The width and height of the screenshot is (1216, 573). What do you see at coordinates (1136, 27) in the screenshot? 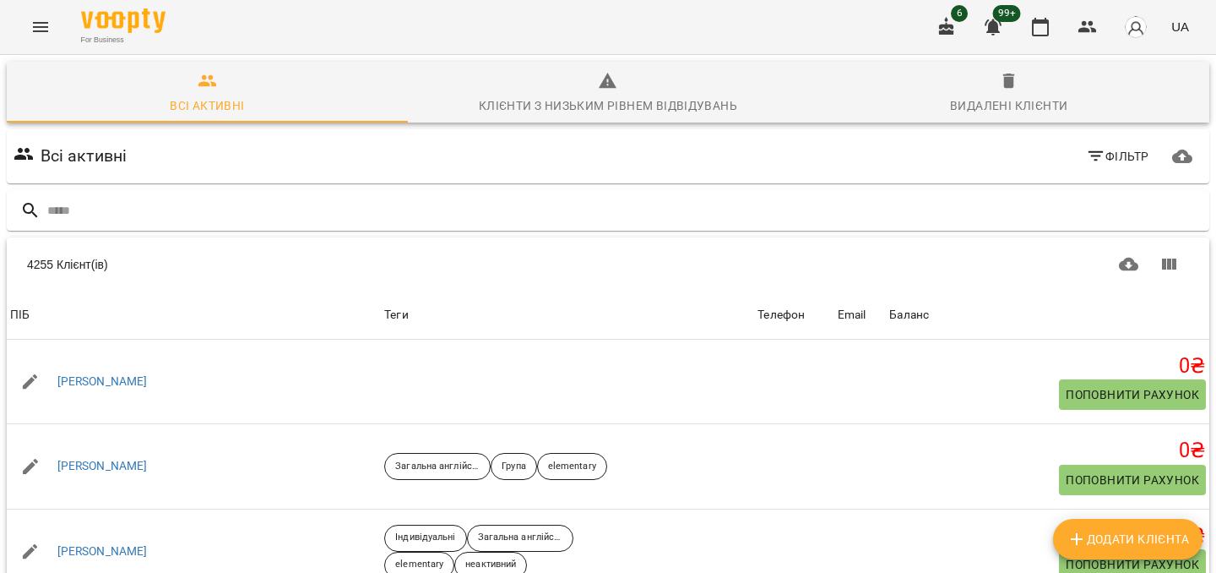
I see `img: avatar_s.png` at bounding box center [1136, 27].